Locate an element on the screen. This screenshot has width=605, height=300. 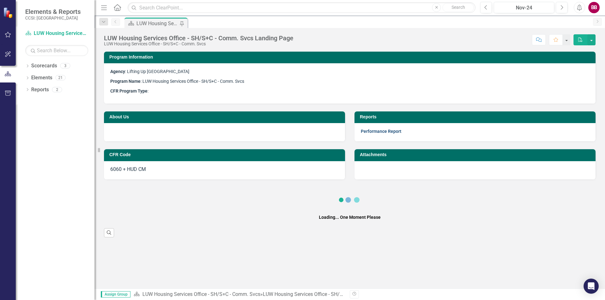
div: BB is located at coordinates (594, 8).